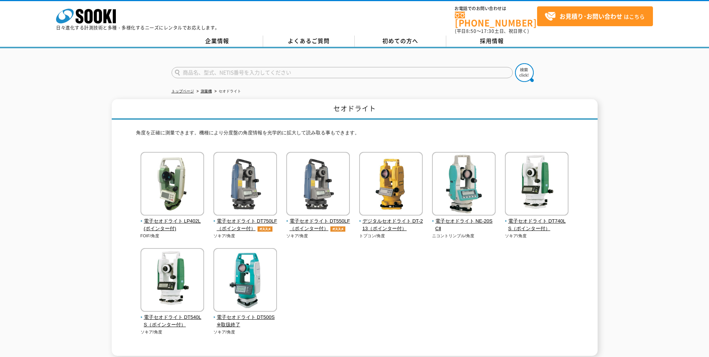 This screenshot has height=357, width=709. Describe the element at coordinates (472, 31) in the screenshot. I see `span: 8:50` at that location.